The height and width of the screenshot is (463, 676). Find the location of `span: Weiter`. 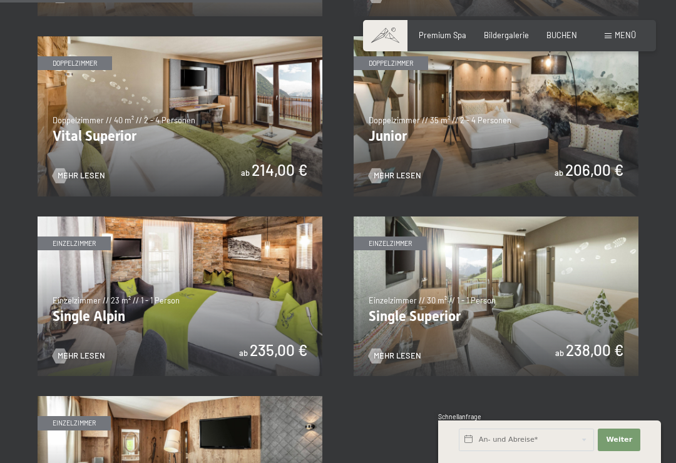

span: Weiter is located at coordinates (619, 440).